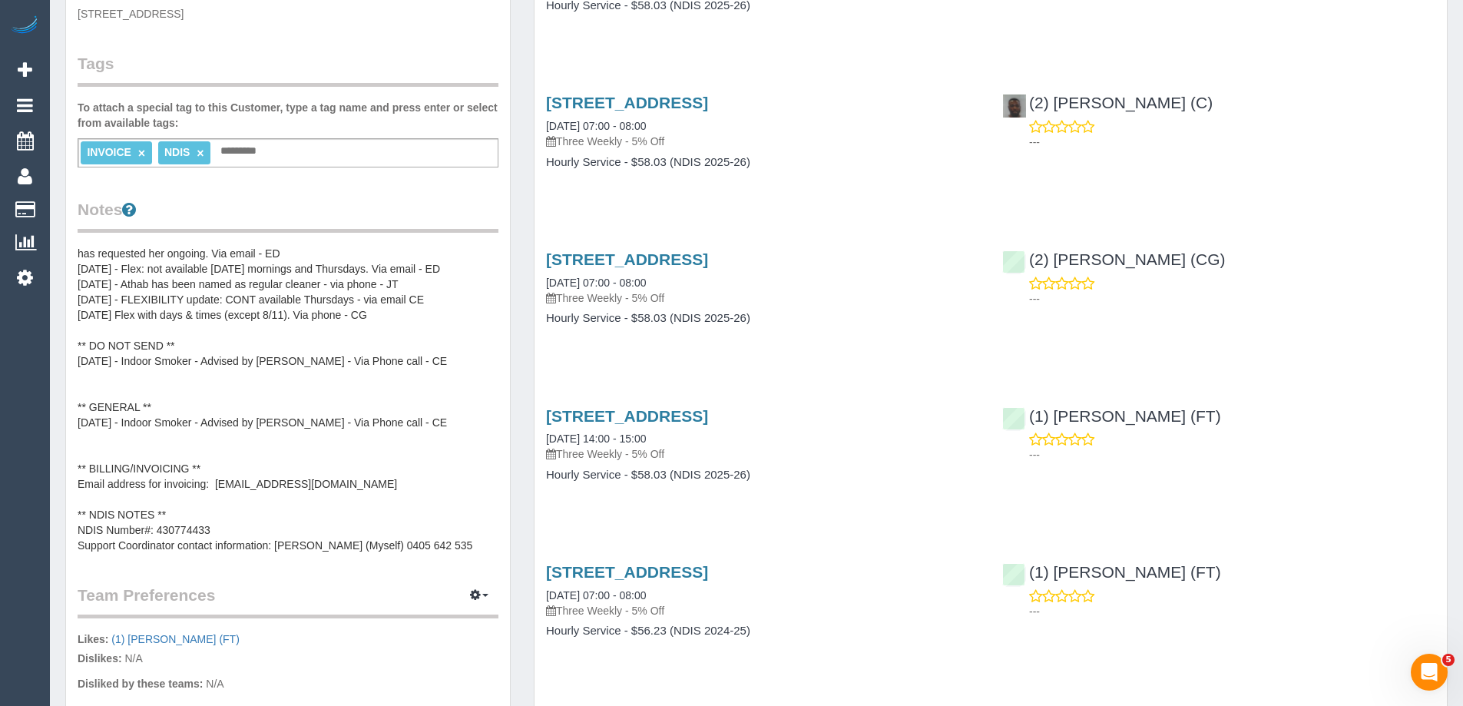 The width and height of the screenshot is (1463, 706). What do you see at coordinates (1448, 660) in the screenshot?
I see `span: 5` at bounding box center [1448, 660].